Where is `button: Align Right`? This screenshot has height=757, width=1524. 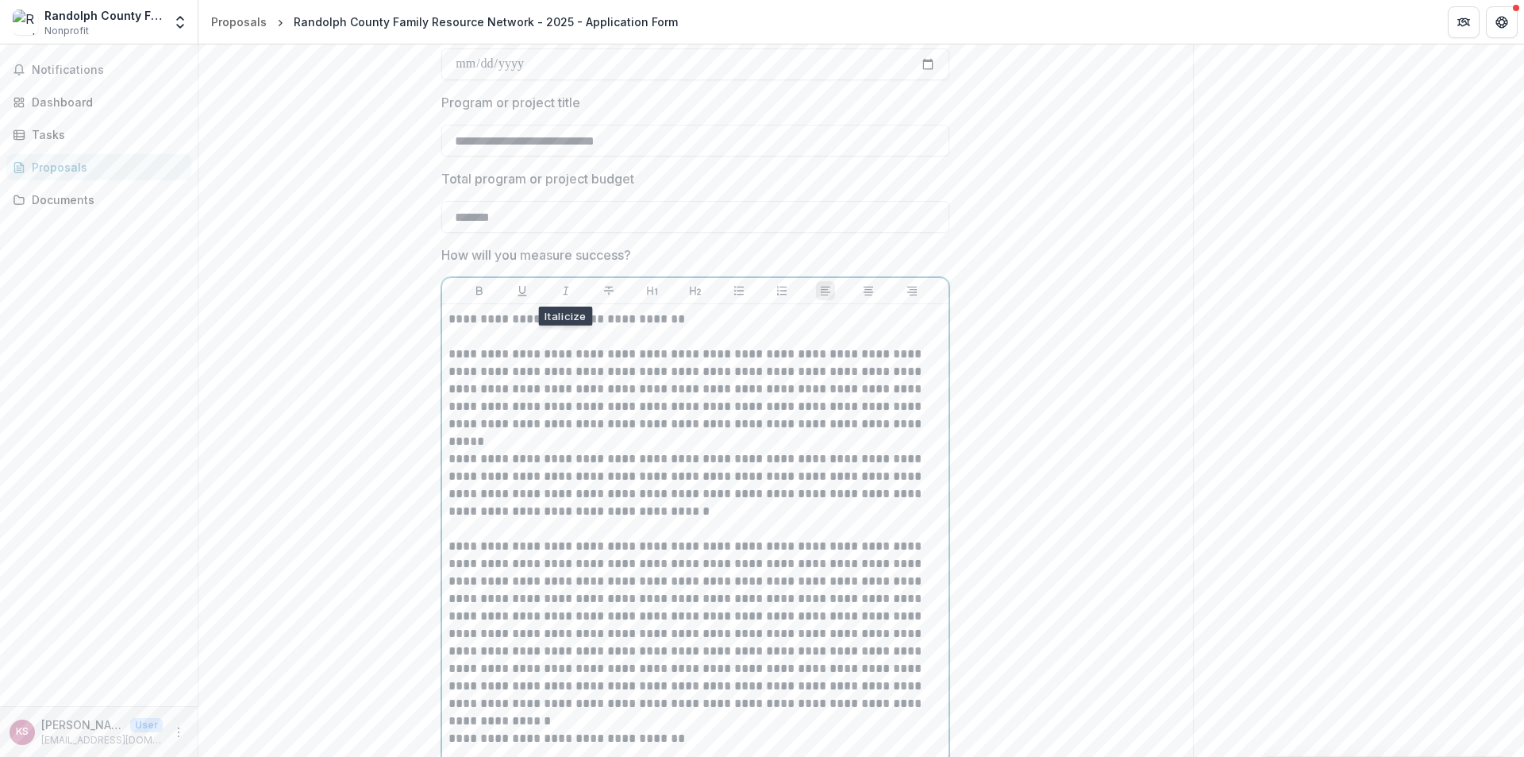 button: Align Right is located at coordinates (912, 291).